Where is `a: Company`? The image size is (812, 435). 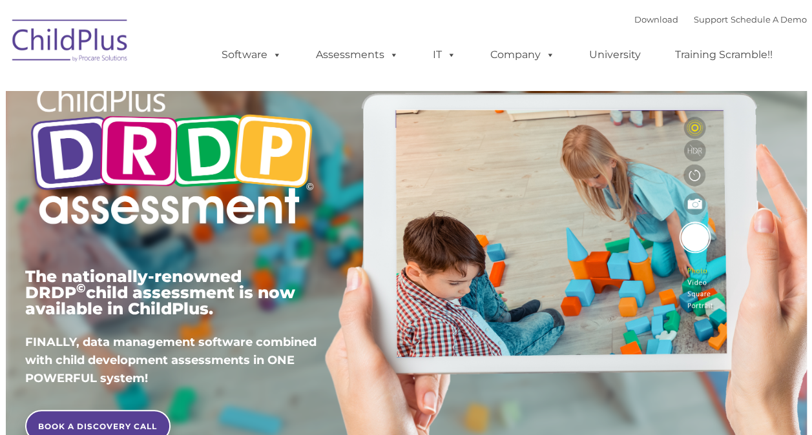 a: Company is located at coordinates (522, 55).